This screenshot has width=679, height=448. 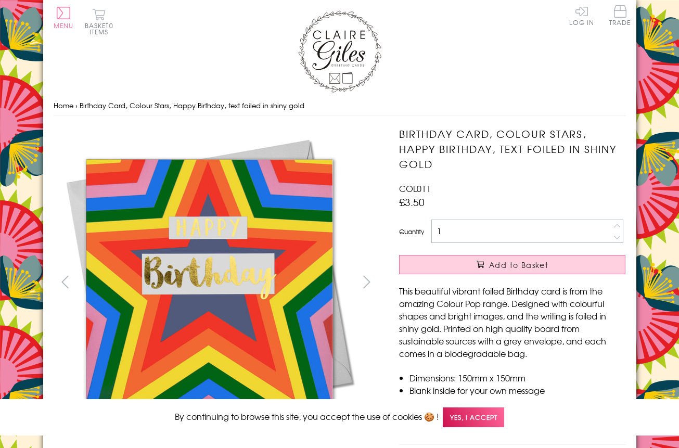 I want to click on li: Printed in the U.K with beautiful Gold Foiled text, so click(x=517, y=402).